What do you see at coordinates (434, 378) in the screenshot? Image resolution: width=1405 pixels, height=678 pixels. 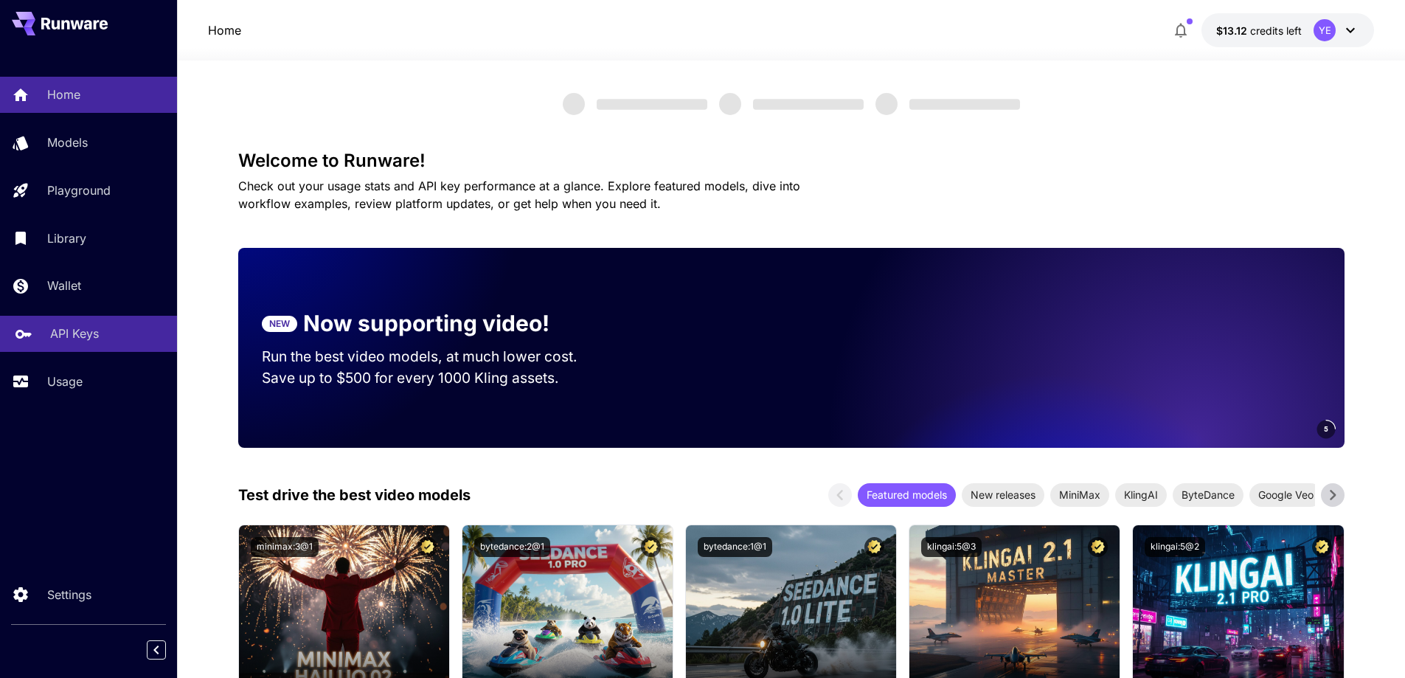 I see `p: Save up to $500 for every 1000 Kling assets.` at bounding box center [434, 378].